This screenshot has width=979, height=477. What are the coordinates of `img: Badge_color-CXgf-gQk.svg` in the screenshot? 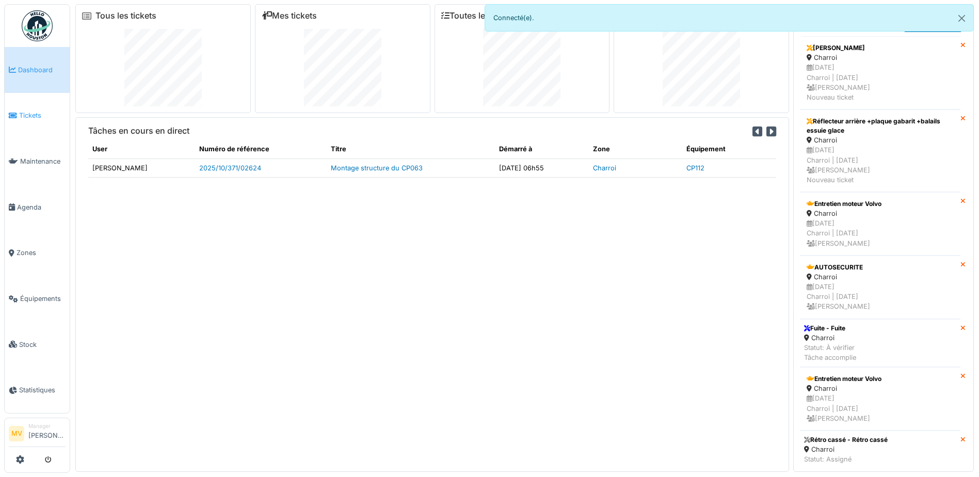 It's located at (37, 26).